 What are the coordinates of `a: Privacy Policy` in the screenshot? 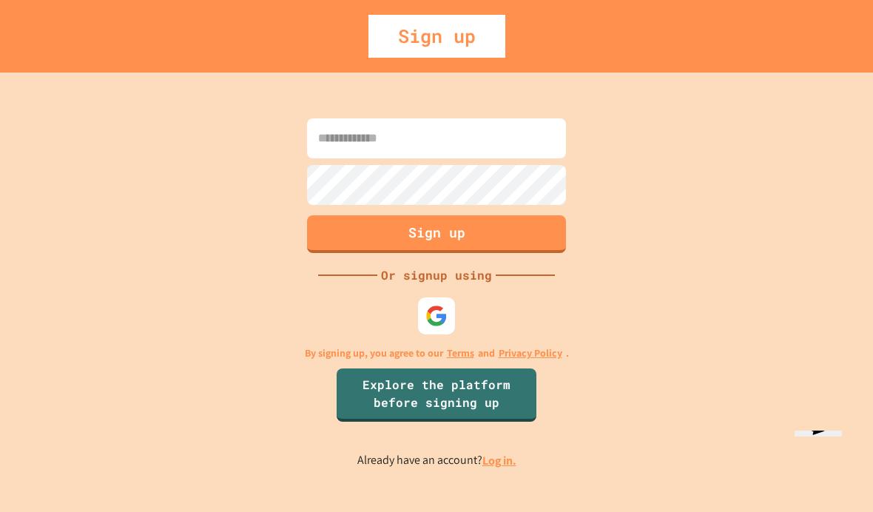 It's located at (531, 353).